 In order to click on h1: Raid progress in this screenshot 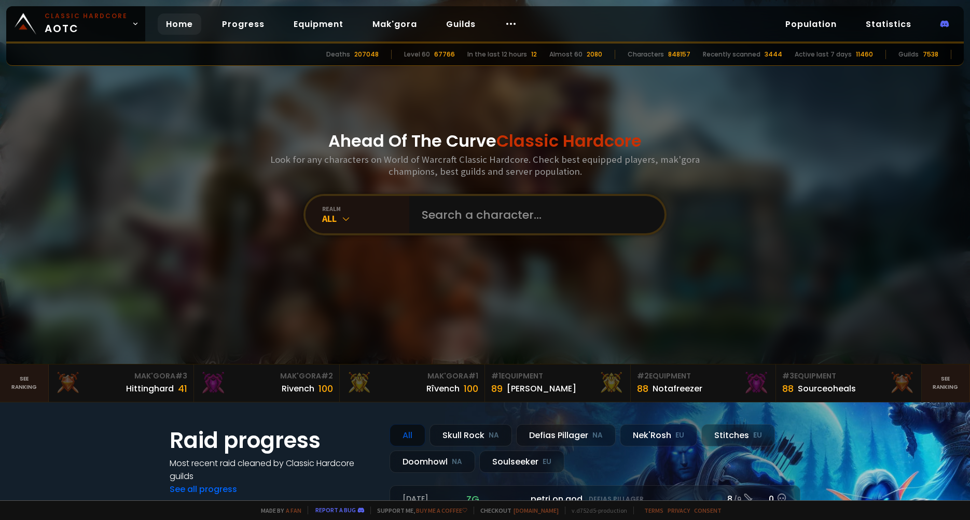, I will do `click(273, 441)`.